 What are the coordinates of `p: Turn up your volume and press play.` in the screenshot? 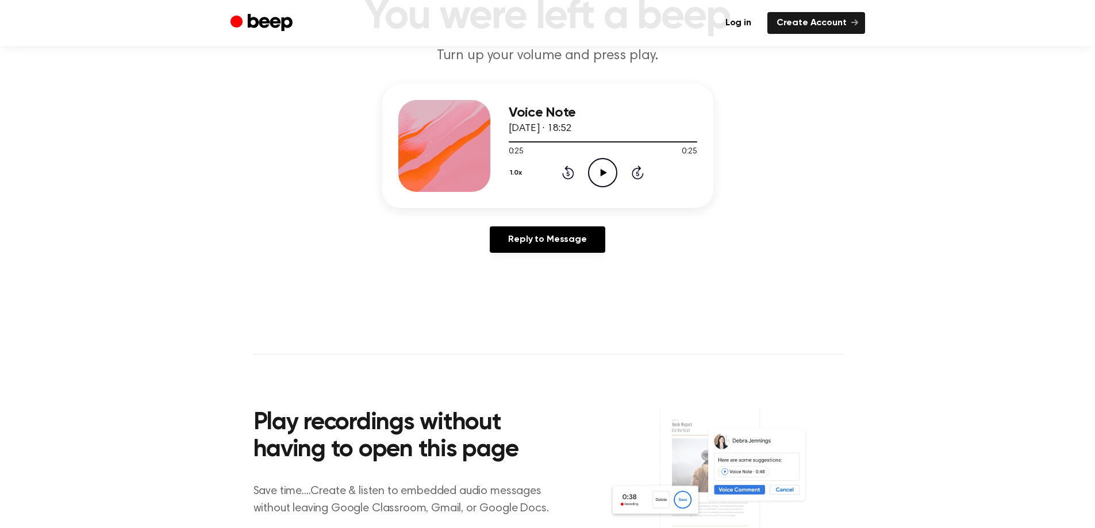 It's located at (548, 56).